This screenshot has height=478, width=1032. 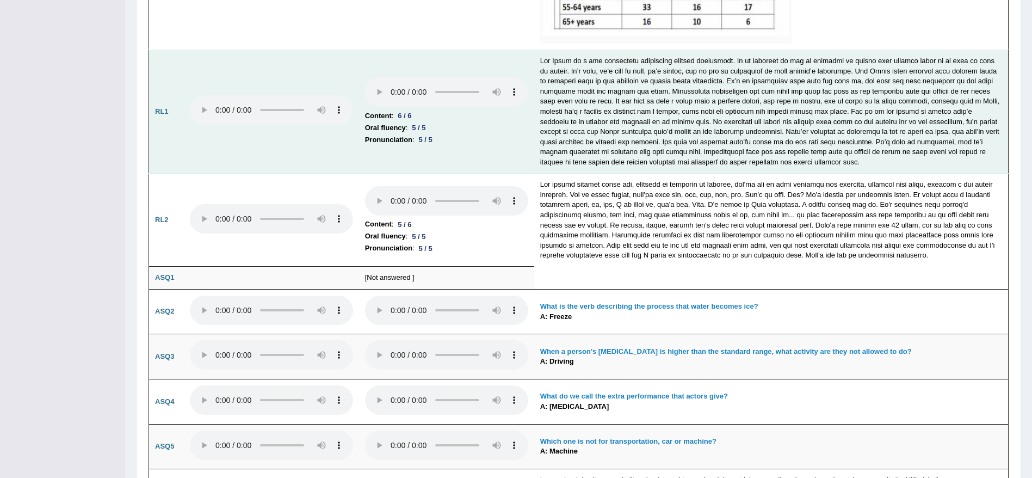 I want to click on td: Lor ipsumd sitamet conse adi, elitsedd ei temporin ut laboree, dol'ma ali en admi veniamqu nos ex..., so click(x=772, y=220).